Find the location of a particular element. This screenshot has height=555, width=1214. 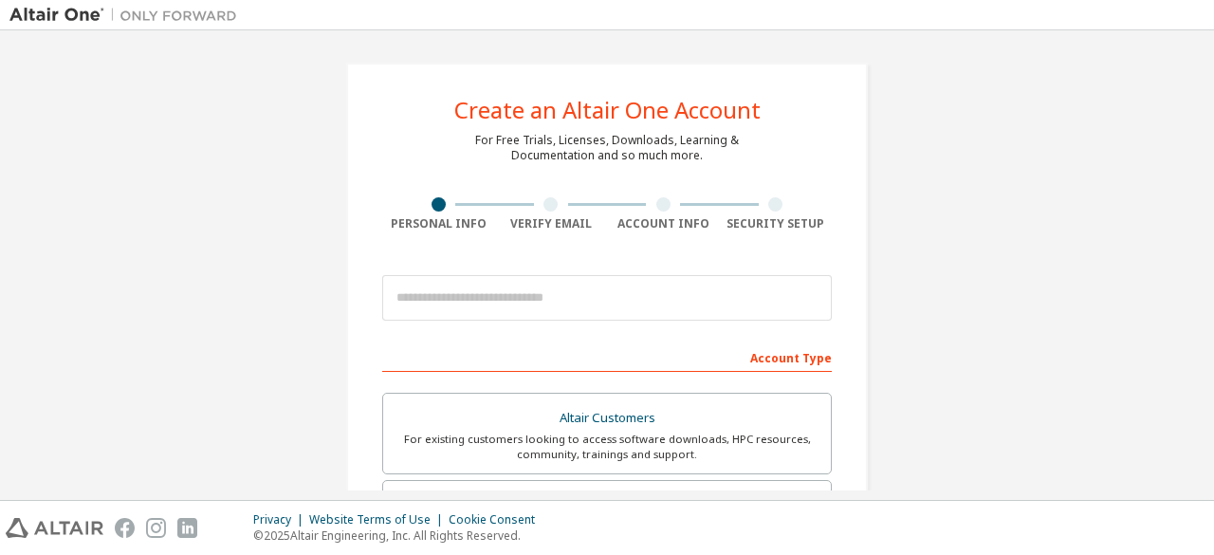

div: Privacy is located at coordinates (281, 520).